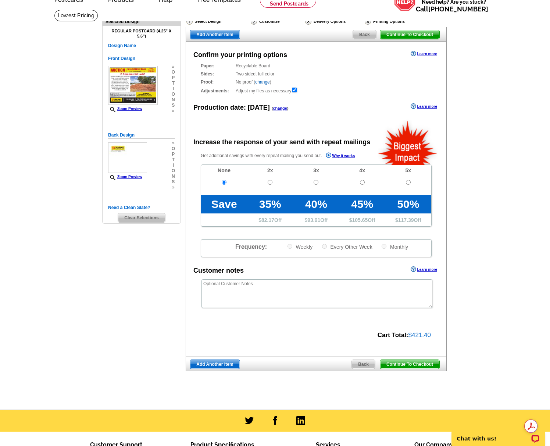  What do you see at coordinates (314, 220) in the screenshot?
I see `span: 93.91` at bounding box center [314, 220].